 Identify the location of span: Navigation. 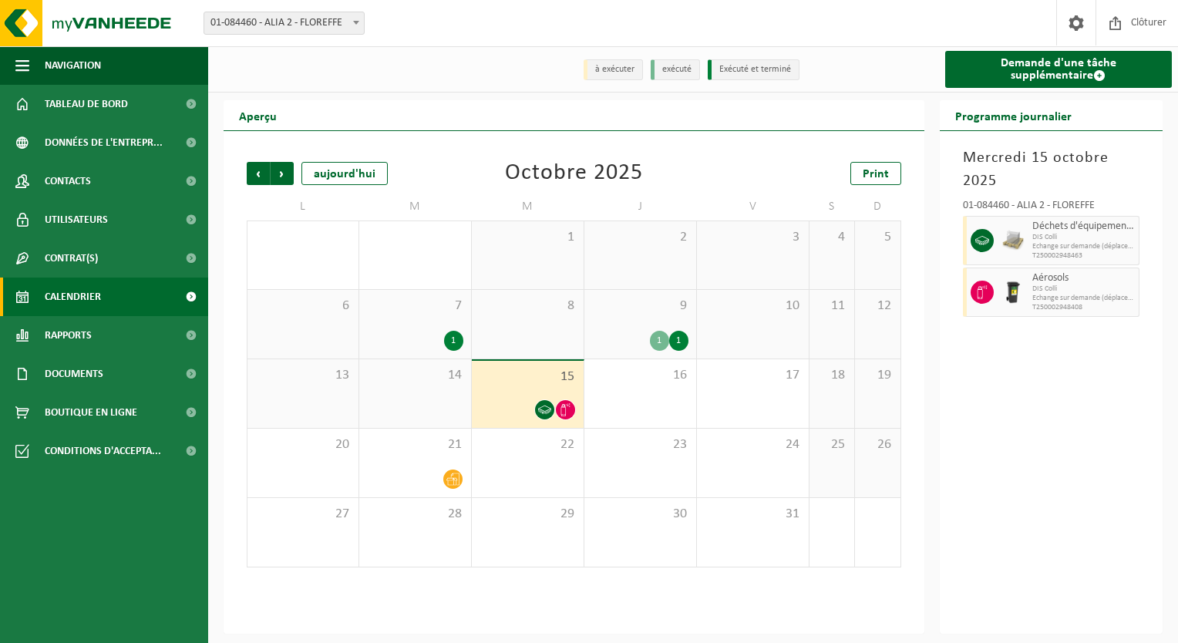
(72, 66).